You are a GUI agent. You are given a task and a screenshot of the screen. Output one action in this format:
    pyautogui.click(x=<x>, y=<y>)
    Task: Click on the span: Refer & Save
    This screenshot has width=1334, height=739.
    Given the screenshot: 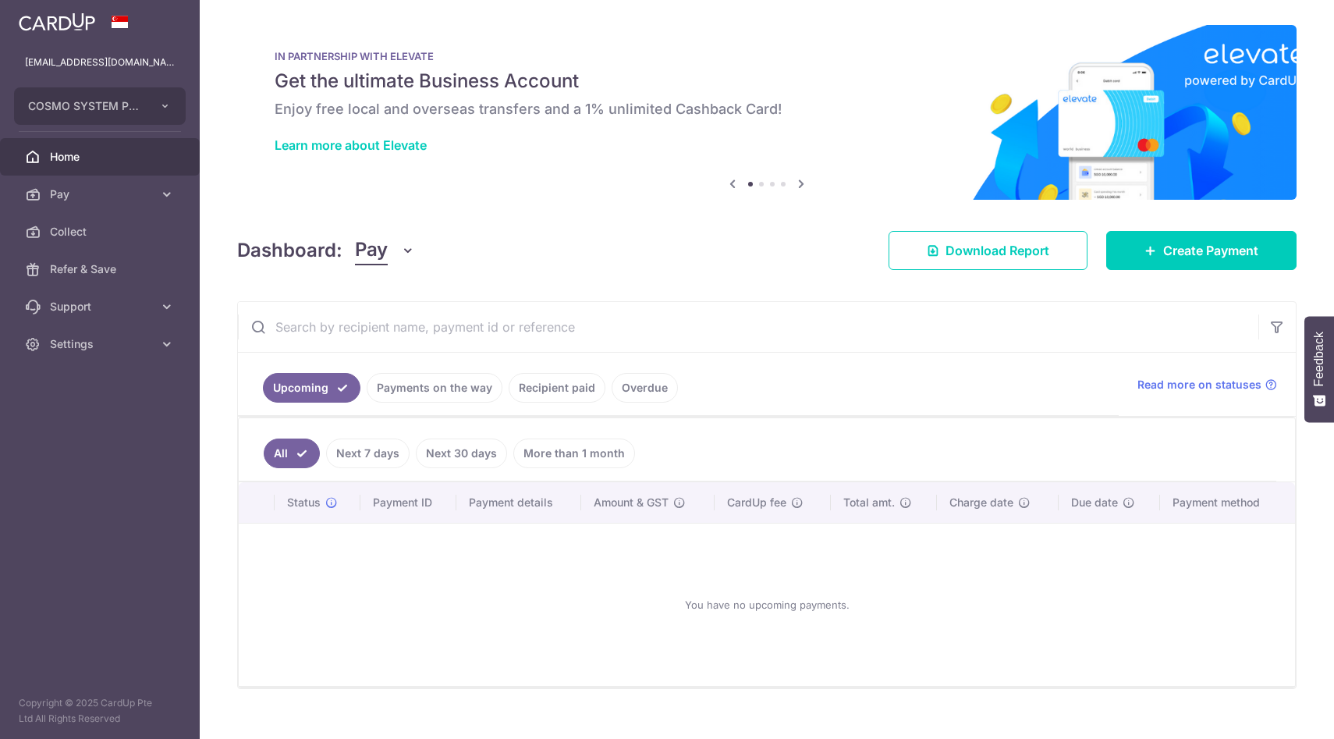 What is the action you would take?
    pyautogui.click(x=101, y=269)
    